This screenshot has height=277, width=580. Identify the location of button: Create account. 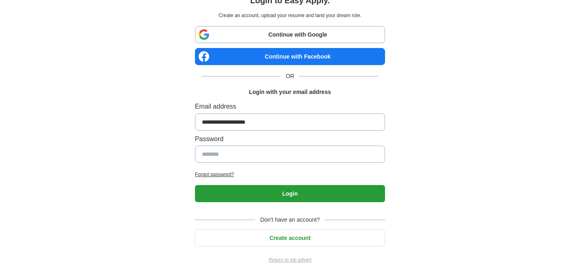
(290, 238).